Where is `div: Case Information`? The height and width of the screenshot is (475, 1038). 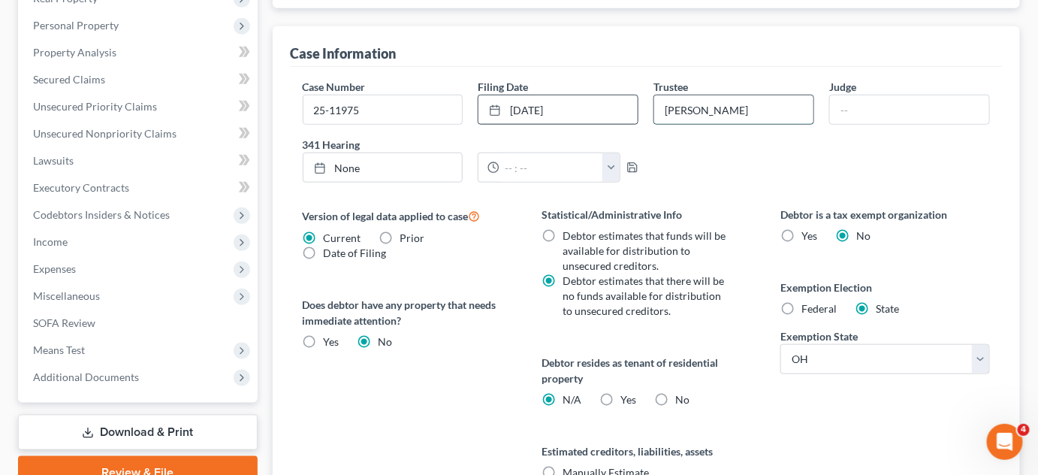 div: Case Information is located at coordinates (343, 53).